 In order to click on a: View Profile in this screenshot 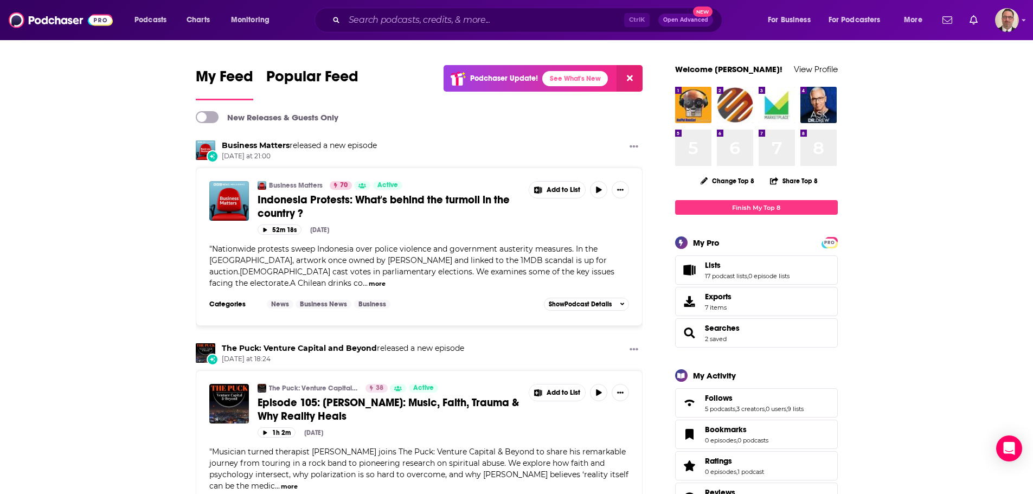, I will do `click(816, 69)`.